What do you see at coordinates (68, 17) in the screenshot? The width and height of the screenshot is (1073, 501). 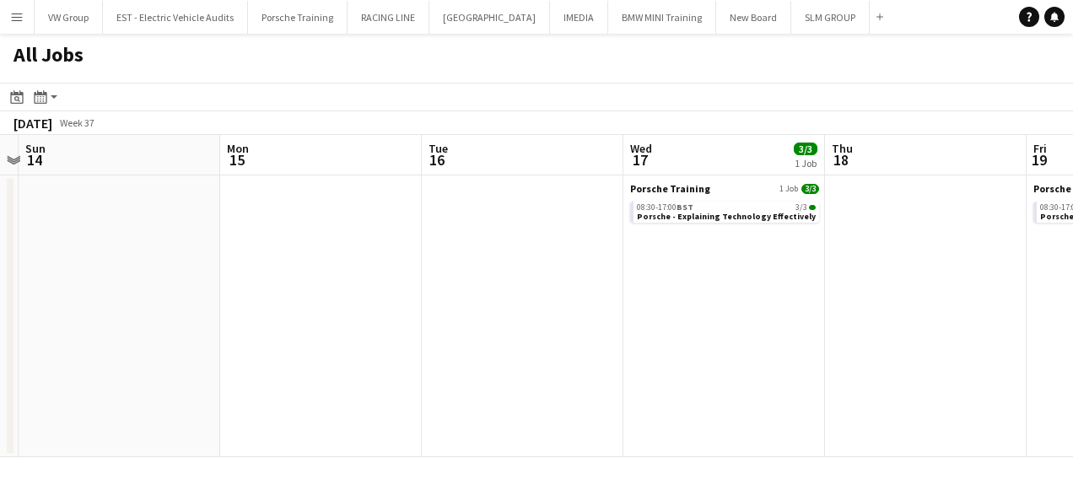 I see `button: VW Group` at bounding box center [68, 17].